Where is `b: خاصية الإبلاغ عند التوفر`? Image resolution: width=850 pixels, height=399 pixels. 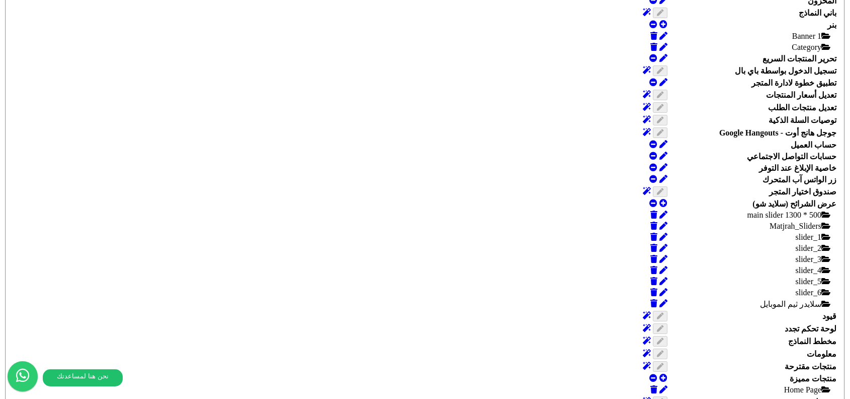 b: خاصية الإبلاغ عند التوفر is located at coordinates (798, 168).